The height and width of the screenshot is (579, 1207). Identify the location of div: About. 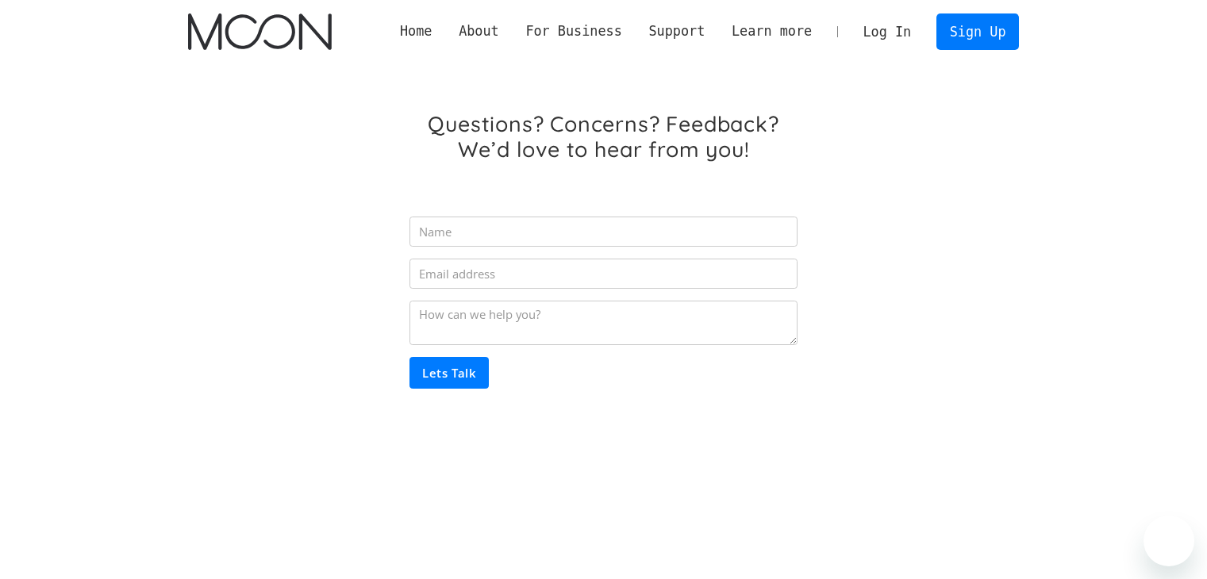
(478, 31).